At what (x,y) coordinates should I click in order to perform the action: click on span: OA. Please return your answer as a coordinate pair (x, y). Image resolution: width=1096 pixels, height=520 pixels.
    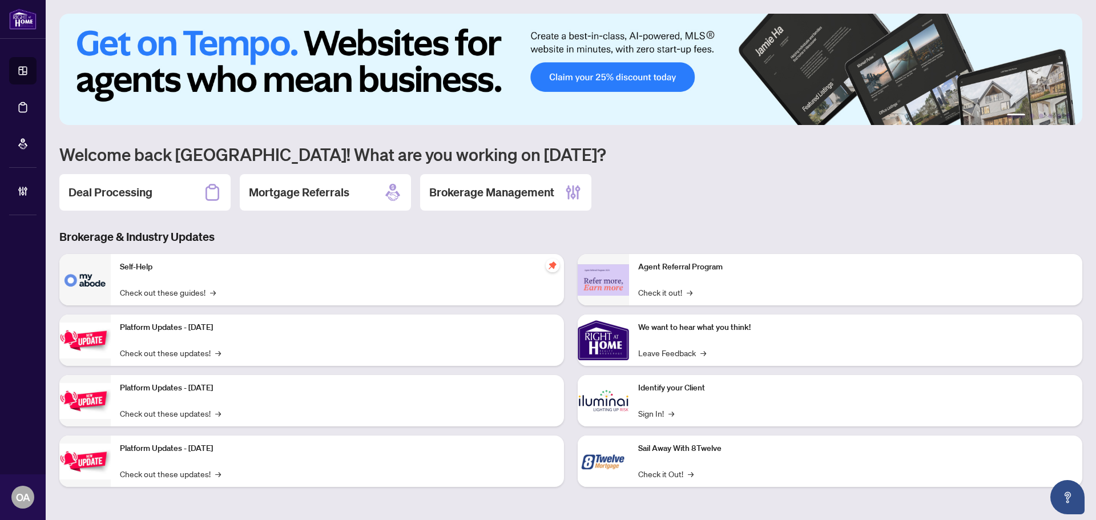
    Looking at the image, I should click on (23, 497).